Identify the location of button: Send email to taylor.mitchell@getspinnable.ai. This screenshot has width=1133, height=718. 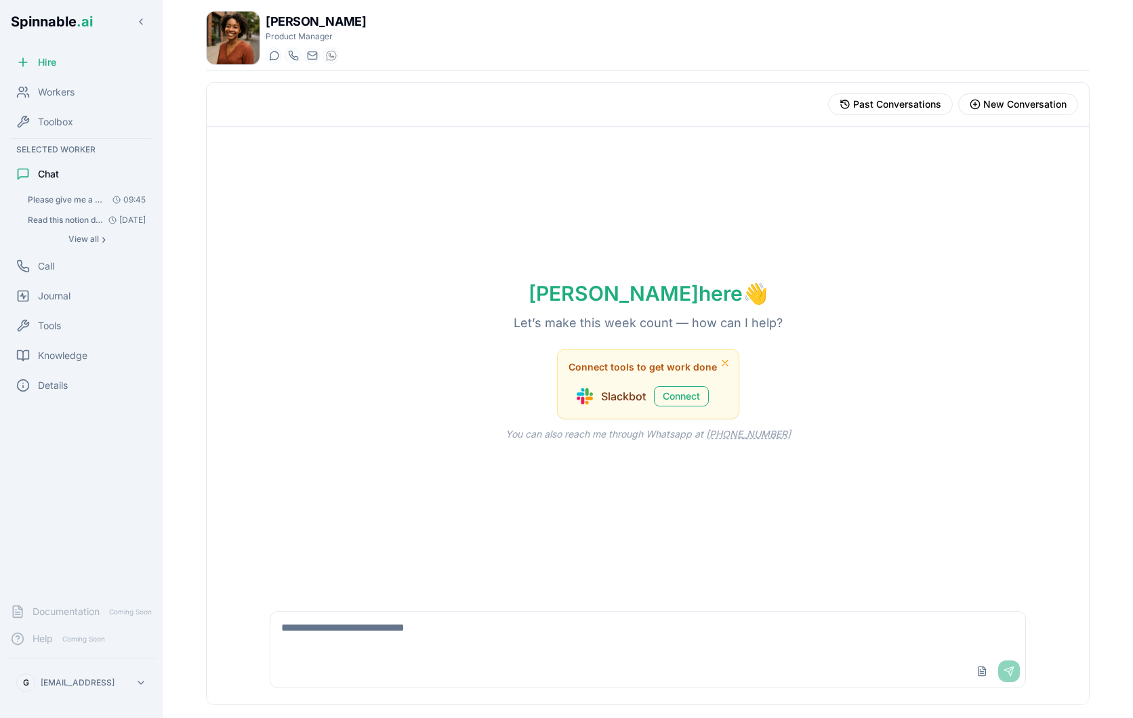
(312, 56).